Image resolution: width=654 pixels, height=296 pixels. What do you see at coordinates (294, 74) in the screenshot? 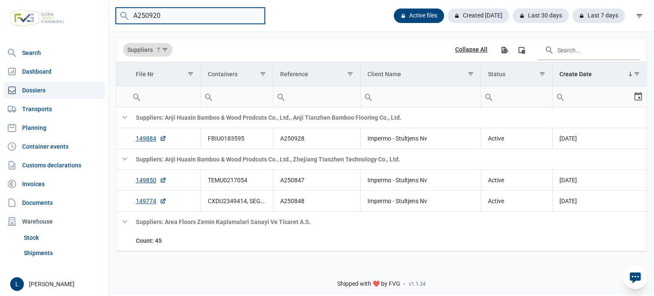
I see `div: Reference` at bounding box center [294, 74].